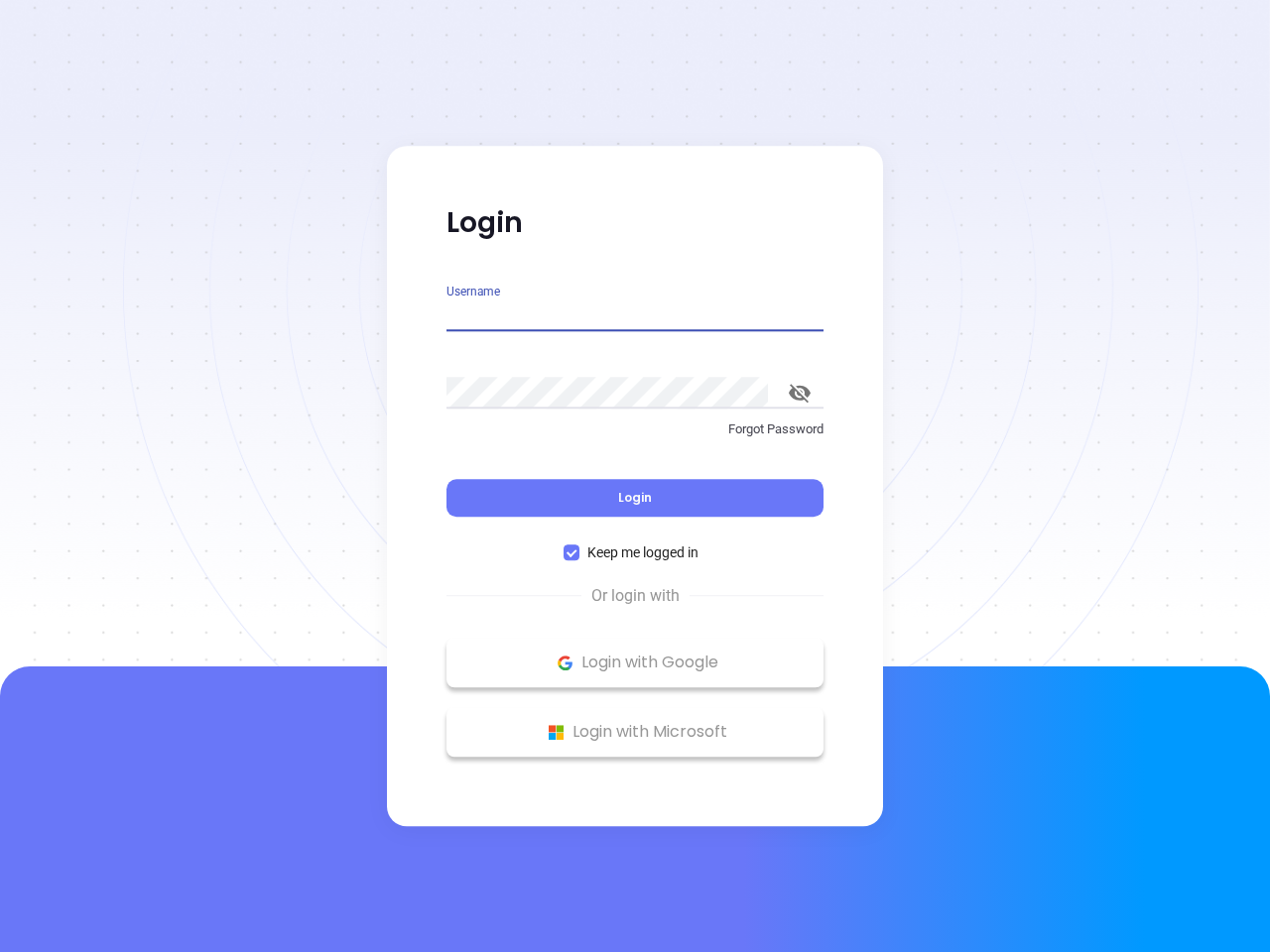 The image size is (1270, 952). What do you see at coordinates (635, 429) in the screenshot?
I see `p: Forgot Password` at bounding box center [635, 429].